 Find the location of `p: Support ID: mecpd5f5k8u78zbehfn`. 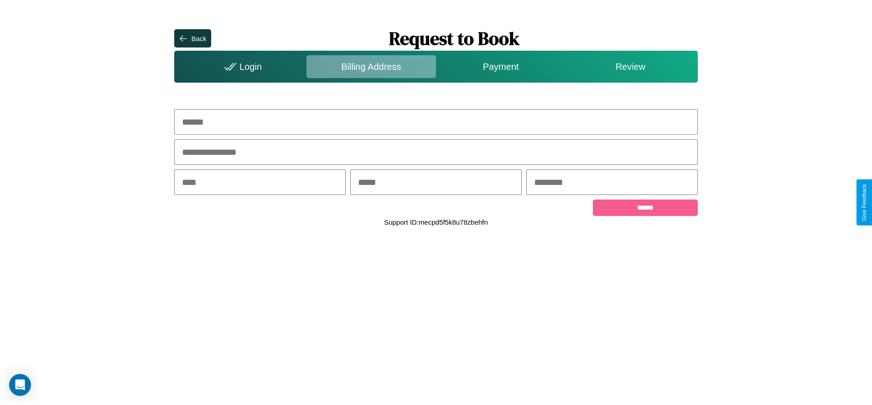

p: Support ID: mecpd5f5k8u78zbehfn is located at coordinates (436, 222).